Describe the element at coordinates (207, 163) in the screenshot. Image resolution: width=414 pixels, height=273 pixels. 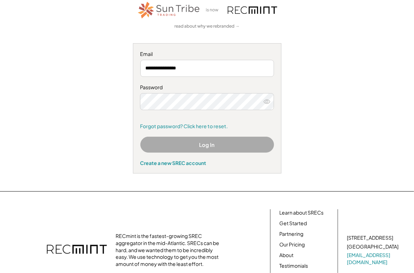
I see `div: Create a new SREC account` at that location.